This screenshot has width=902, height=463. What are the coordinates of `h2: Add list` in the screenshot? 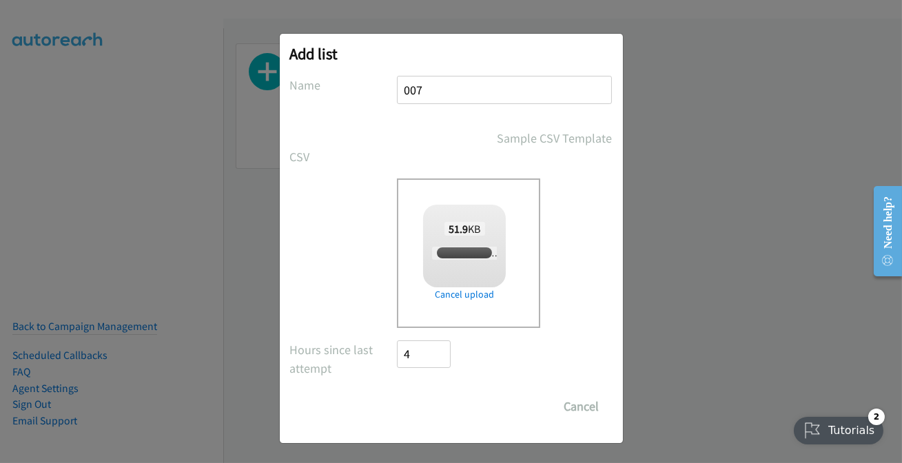 It's located at (451, 54).